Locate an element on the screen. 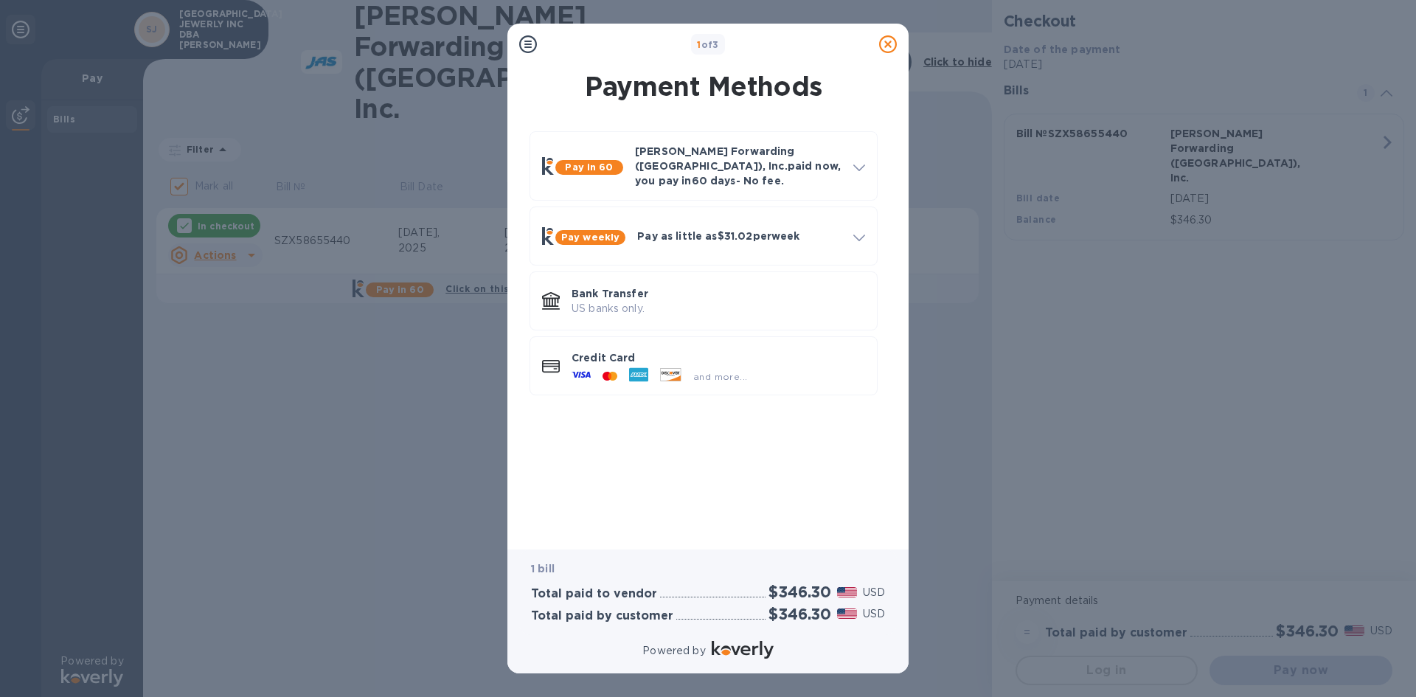  b: 1 bill is located at coordinates (543, 569).